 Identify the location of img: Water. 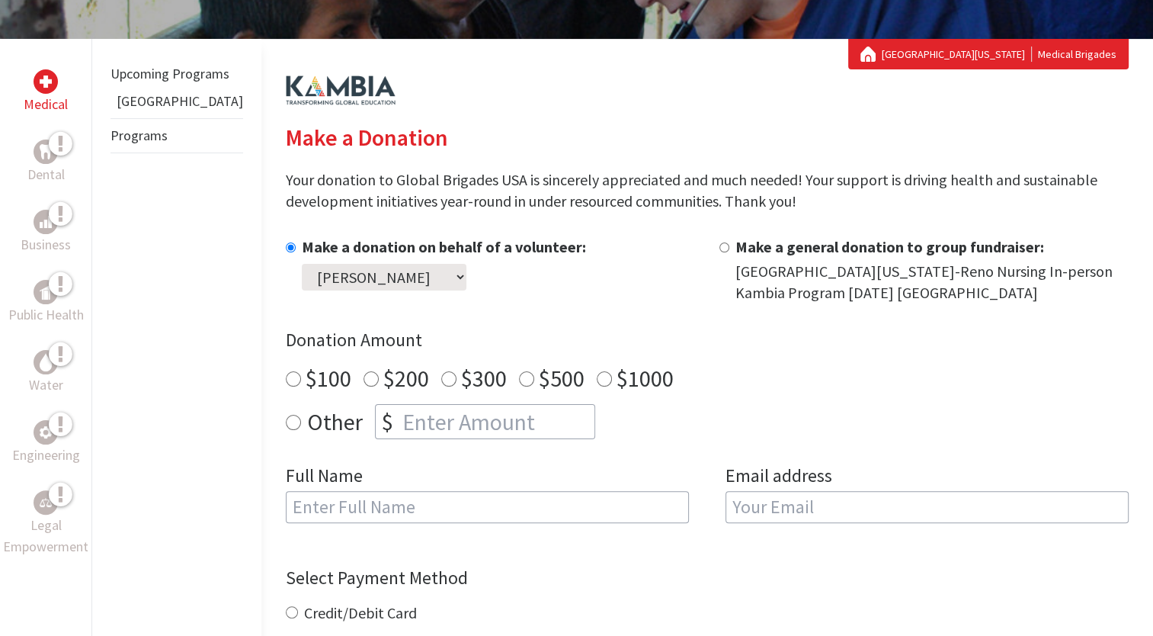
(46, 361).